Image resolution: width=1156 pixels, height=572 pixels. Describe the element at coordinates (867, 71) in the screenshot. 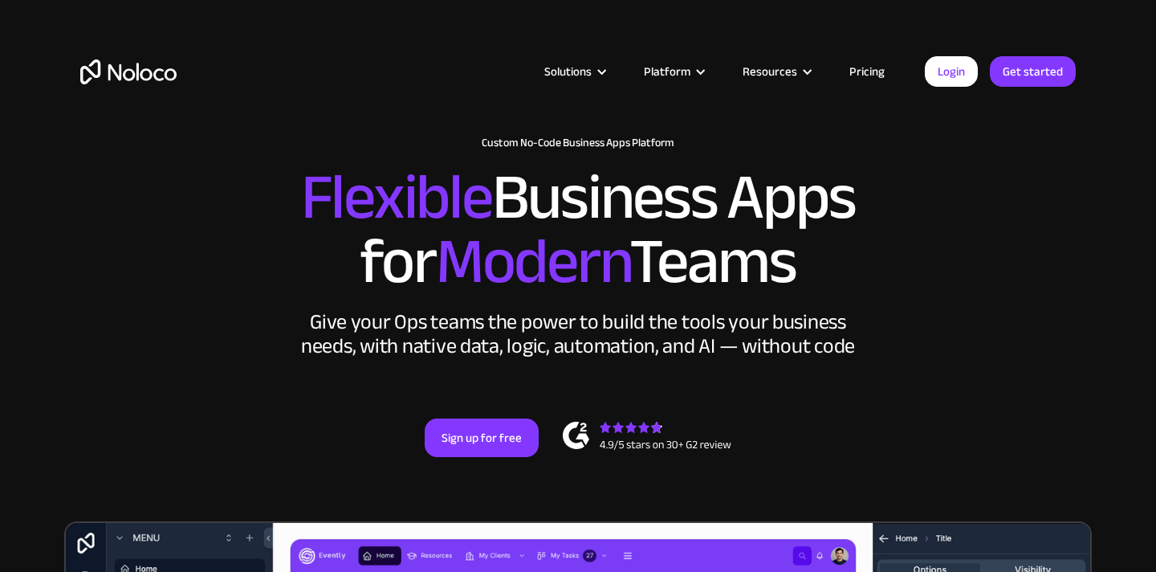

I see `a: Pricing` at that location.